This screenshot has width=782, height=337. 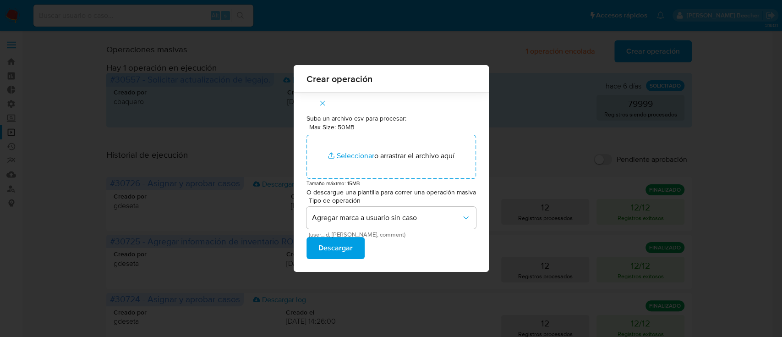 I want to click on button: Agregar marca a usuario sin caso, so click(x=391, y=218).